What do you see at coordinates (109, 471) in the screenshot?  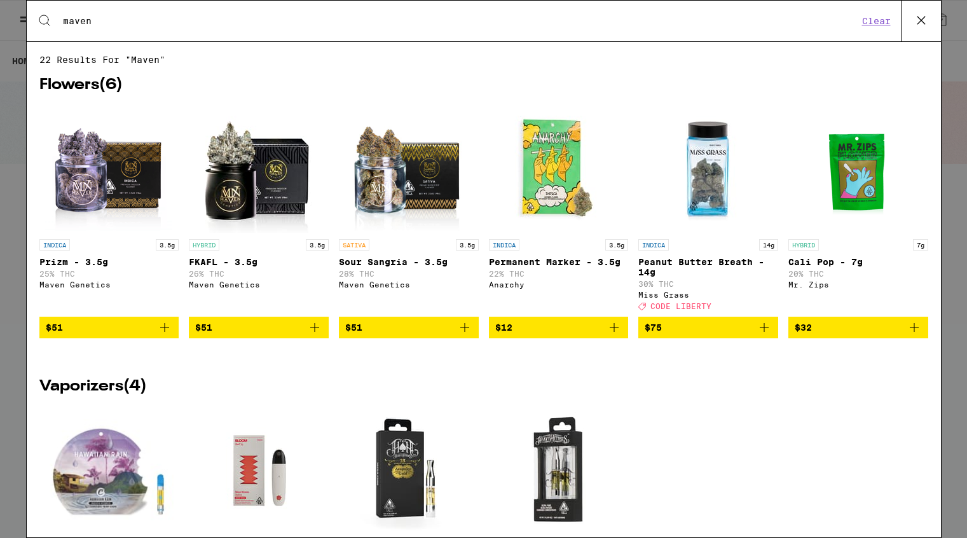 I see `img: Cookies - Hawaiian Rain - 1g.` at bounding box center [109, 471].